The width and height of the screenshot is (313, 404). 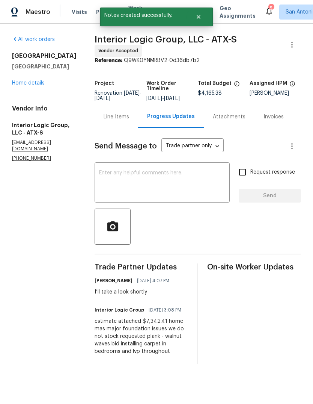 What do you see at coordinates (215, 83) in the screenshot?
I see `h5: Total Budget` at bounding box center [215, 83].